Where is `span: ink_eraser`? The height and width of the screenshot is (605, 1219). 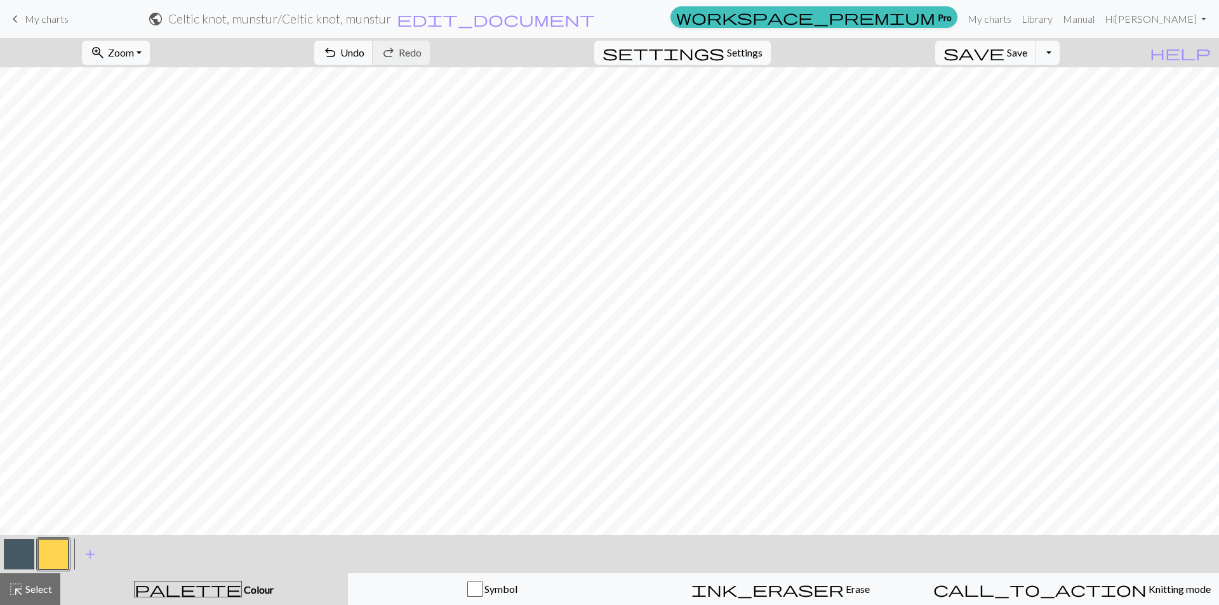 span: ink_eraser is located at coordinates (767, 589).